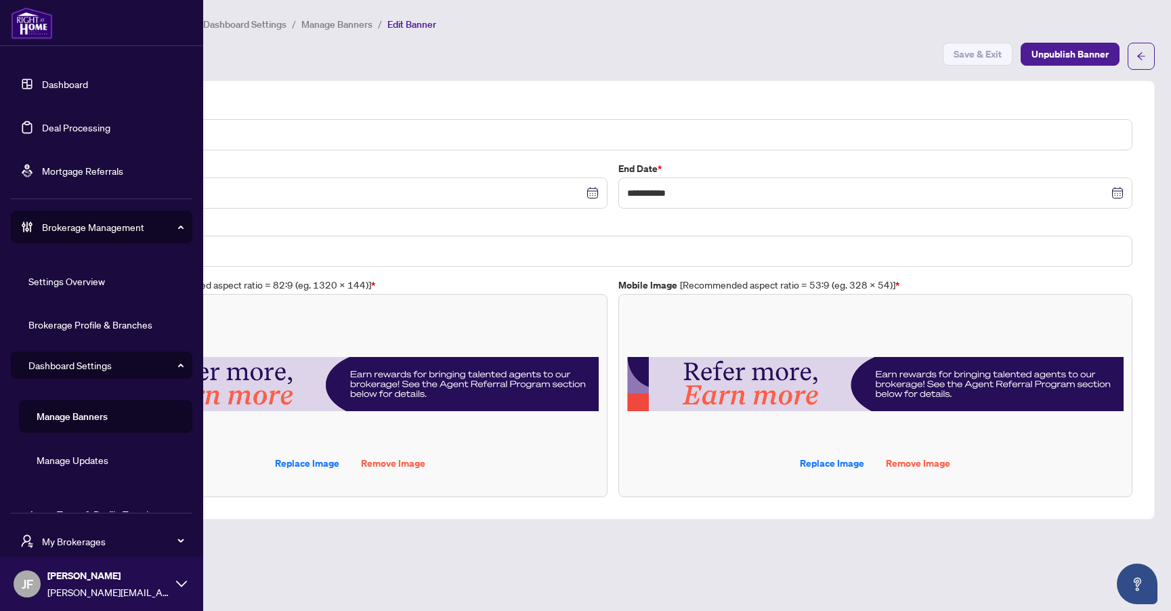 Image resolution: width=1171 pixels, height=611 pixels. I want to click on span: Edit Banner, so click(412, 24).